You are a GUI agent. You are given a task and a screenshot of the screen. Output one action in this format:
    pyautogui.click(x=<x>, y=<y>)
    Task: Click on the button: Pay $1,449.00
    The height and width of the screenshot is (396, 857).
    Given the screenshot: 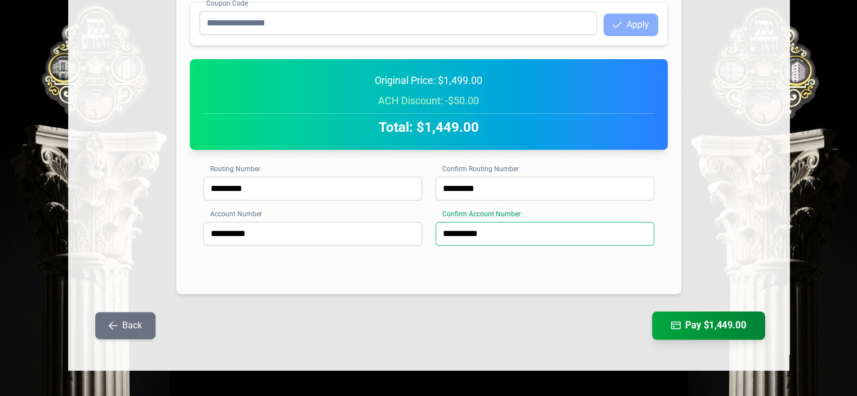 What is the action you would take?
    pyautogui.click(x=708, y=326)
    